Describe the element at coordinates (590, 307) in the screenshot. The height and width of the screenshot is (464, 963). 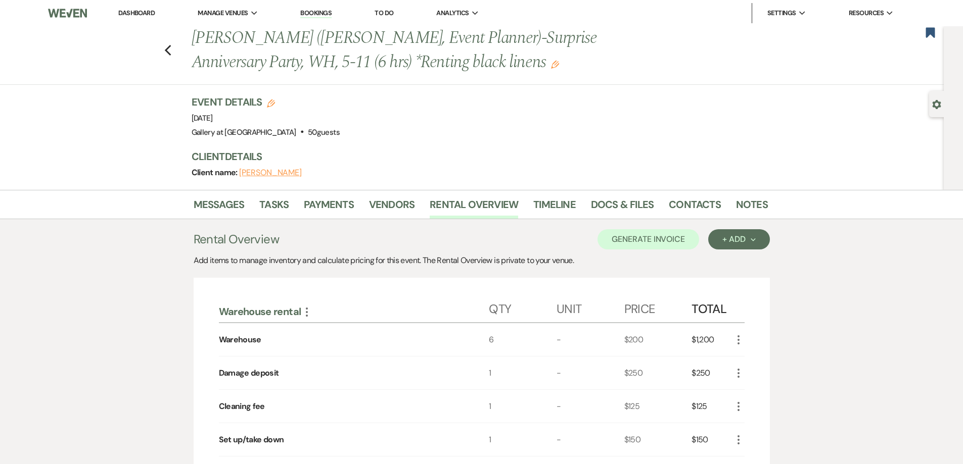
I see `div: Unit` at that location.